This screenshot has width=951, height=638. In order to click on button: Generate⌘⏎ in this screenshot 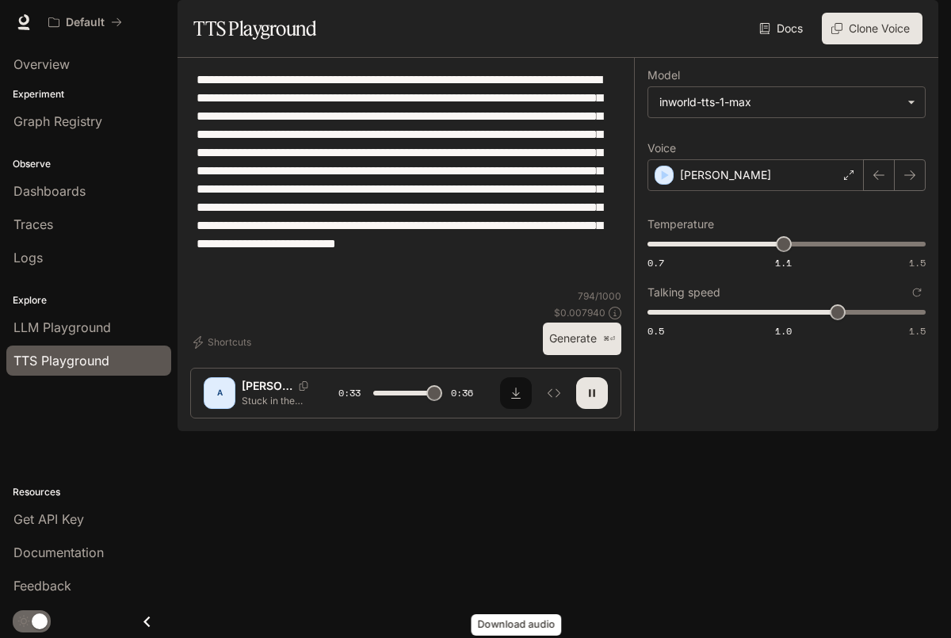, I will do `click(582, 338)`.